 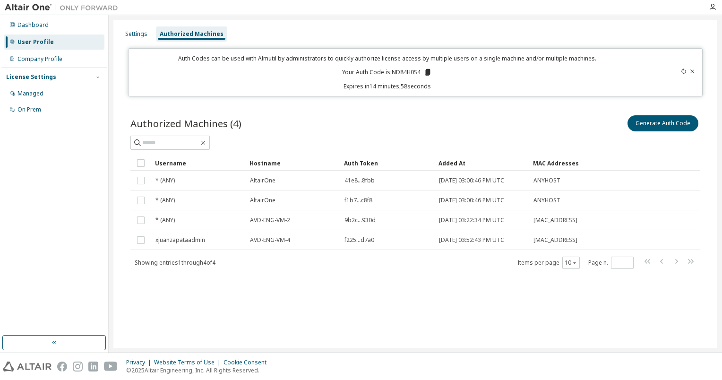 I want to click on span: 9b2c...930d, so click(x=360, y=220).